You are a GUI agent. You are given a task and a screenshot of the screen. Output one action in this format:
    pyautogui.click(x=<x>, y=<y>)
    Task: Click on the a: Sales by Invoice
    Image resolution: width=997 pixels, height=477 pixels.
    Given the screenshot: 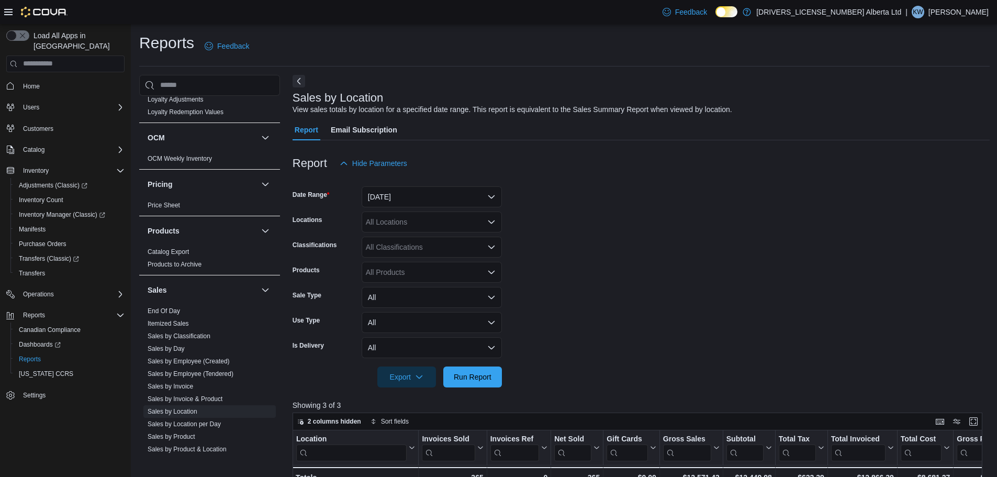 What is the action you would take?
    pyautogui.click(x=170, y=386)
    